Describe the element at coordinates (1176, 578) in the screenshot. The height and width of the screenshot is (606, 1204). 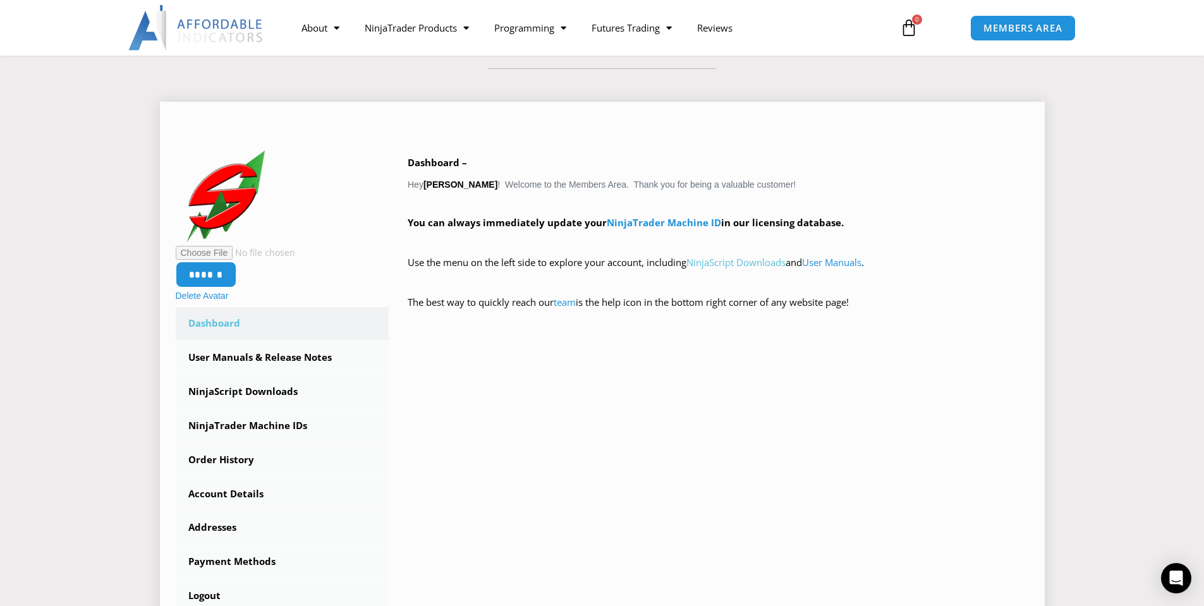
I see `div: Open Intercom Messenger` at that location.